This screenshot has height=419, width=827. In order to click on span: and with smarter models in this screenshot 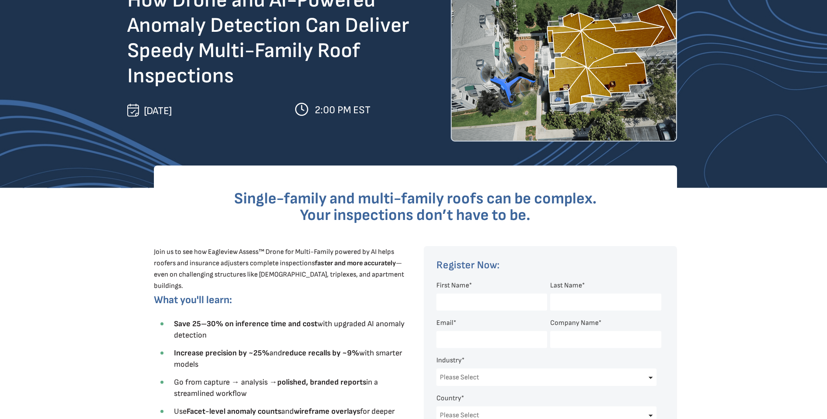, I will do `click(288, 359)`.